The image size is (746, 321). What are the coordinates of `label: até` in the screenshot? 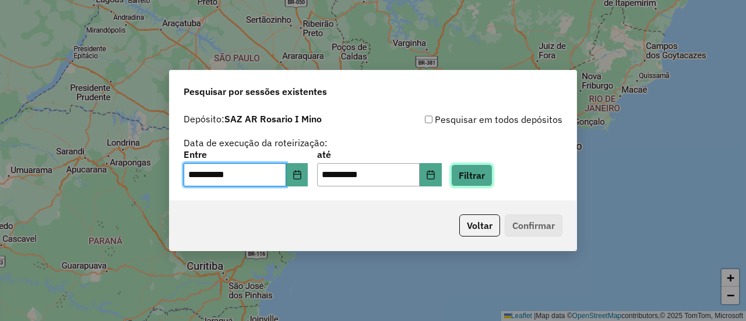 It's located at (379, 154).